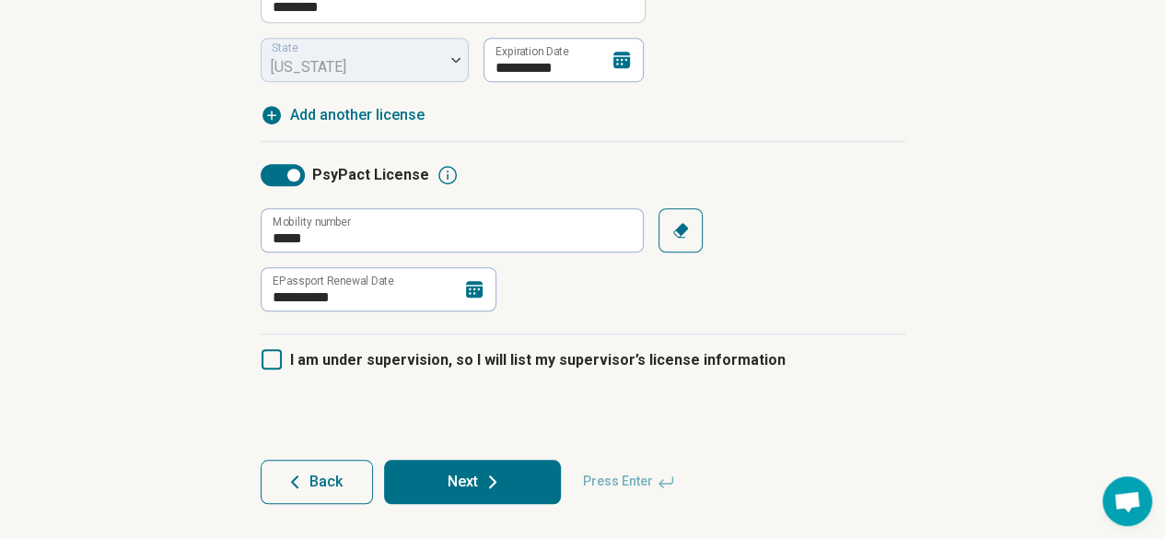 The width and height of the screenshot is (1165, 539). I want to click on button: Next, so click(473, 482).